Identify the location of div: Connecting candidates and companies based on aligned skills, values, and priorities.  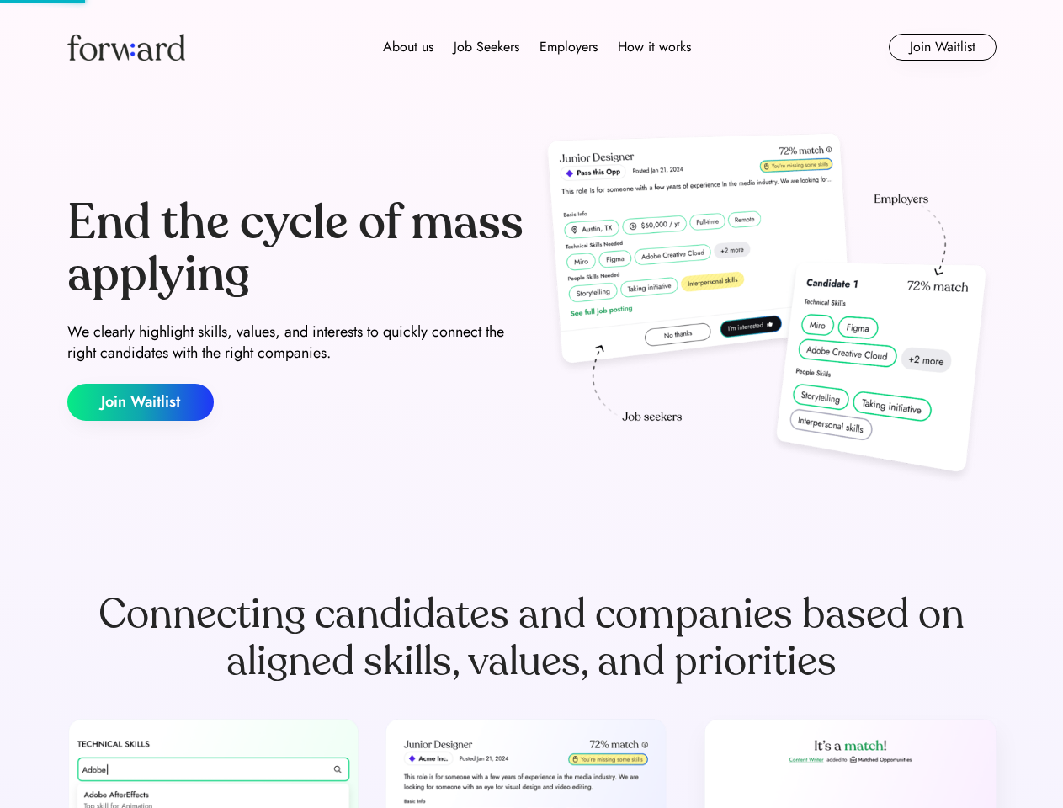
(532, 638).